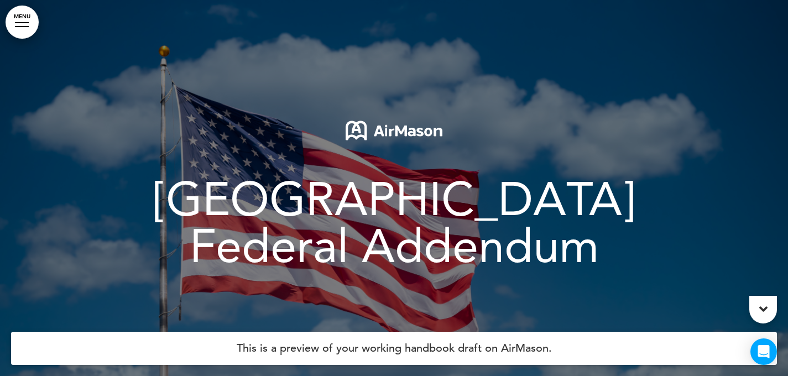 The image size is (788, 376). Describe the element at coordinates (394, 348) in the screenshot. I see `h4: This is a preview of your working handbook draft on AirMason.` at that location.